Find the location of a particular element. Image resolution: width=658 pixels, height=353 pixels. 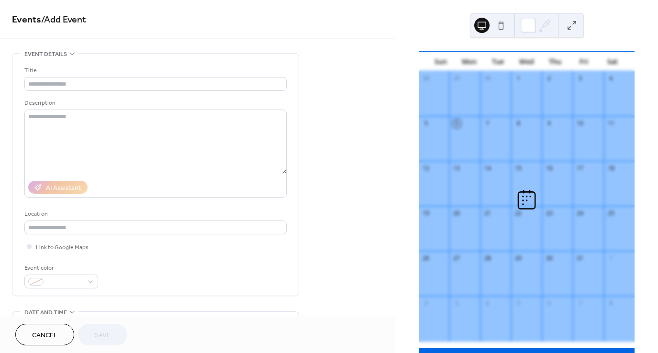

div: 21 is located at coordinates (487, 214).